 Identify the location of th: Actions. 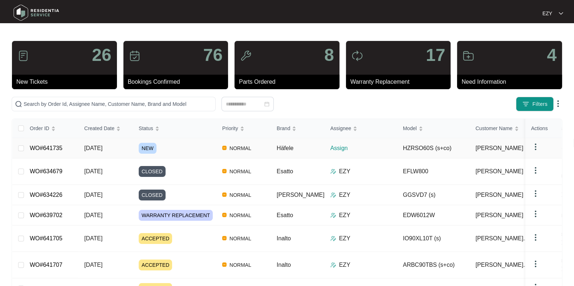
(543, 128).